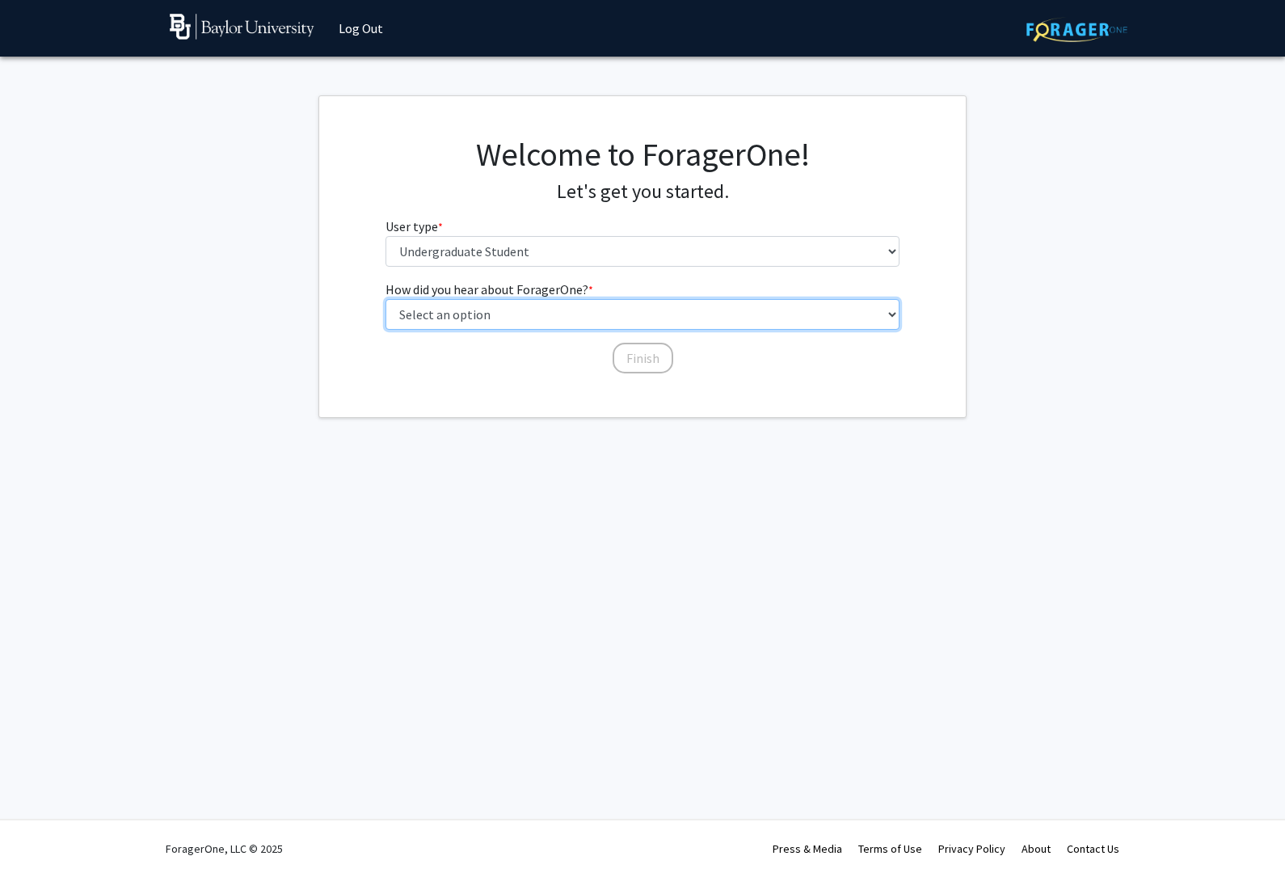  What do you see at coordinates (643, 358) in the screenshot?
I see `button: Finish` at bounding box center [643, 358].